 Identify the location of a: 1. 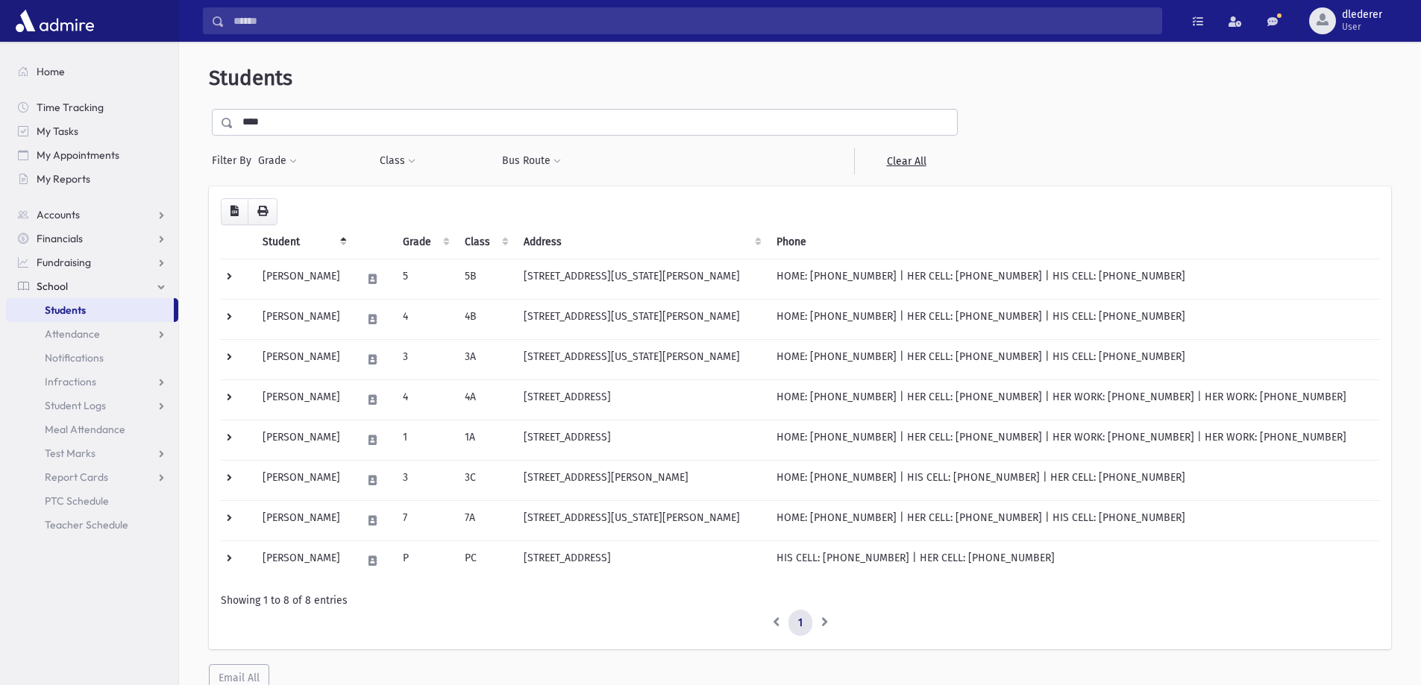
(800, 623).